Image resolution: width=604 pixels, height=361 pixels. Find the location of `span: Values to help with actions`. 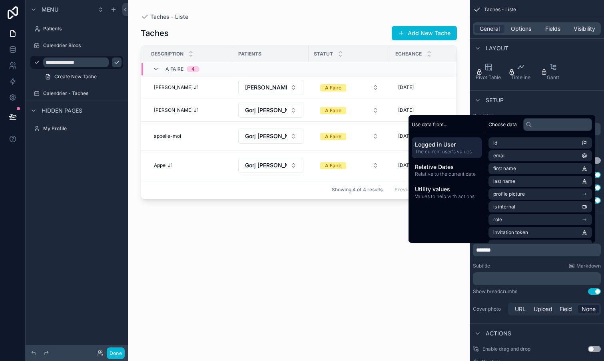

span: Values to help with actions is located at coordinates (446, 197).